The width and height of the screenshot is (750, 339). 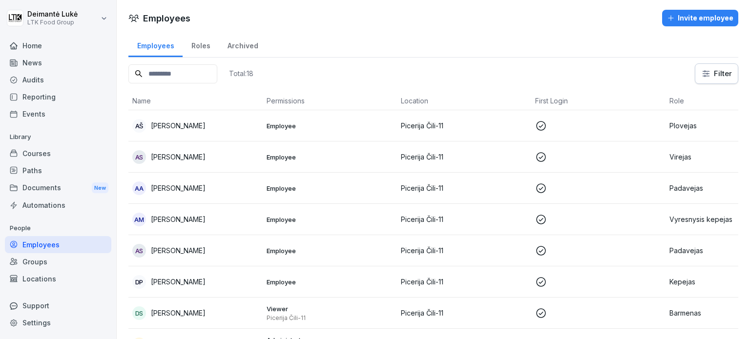 I want to click on p: Deimantė Lukė, so click(x=52, y=14).